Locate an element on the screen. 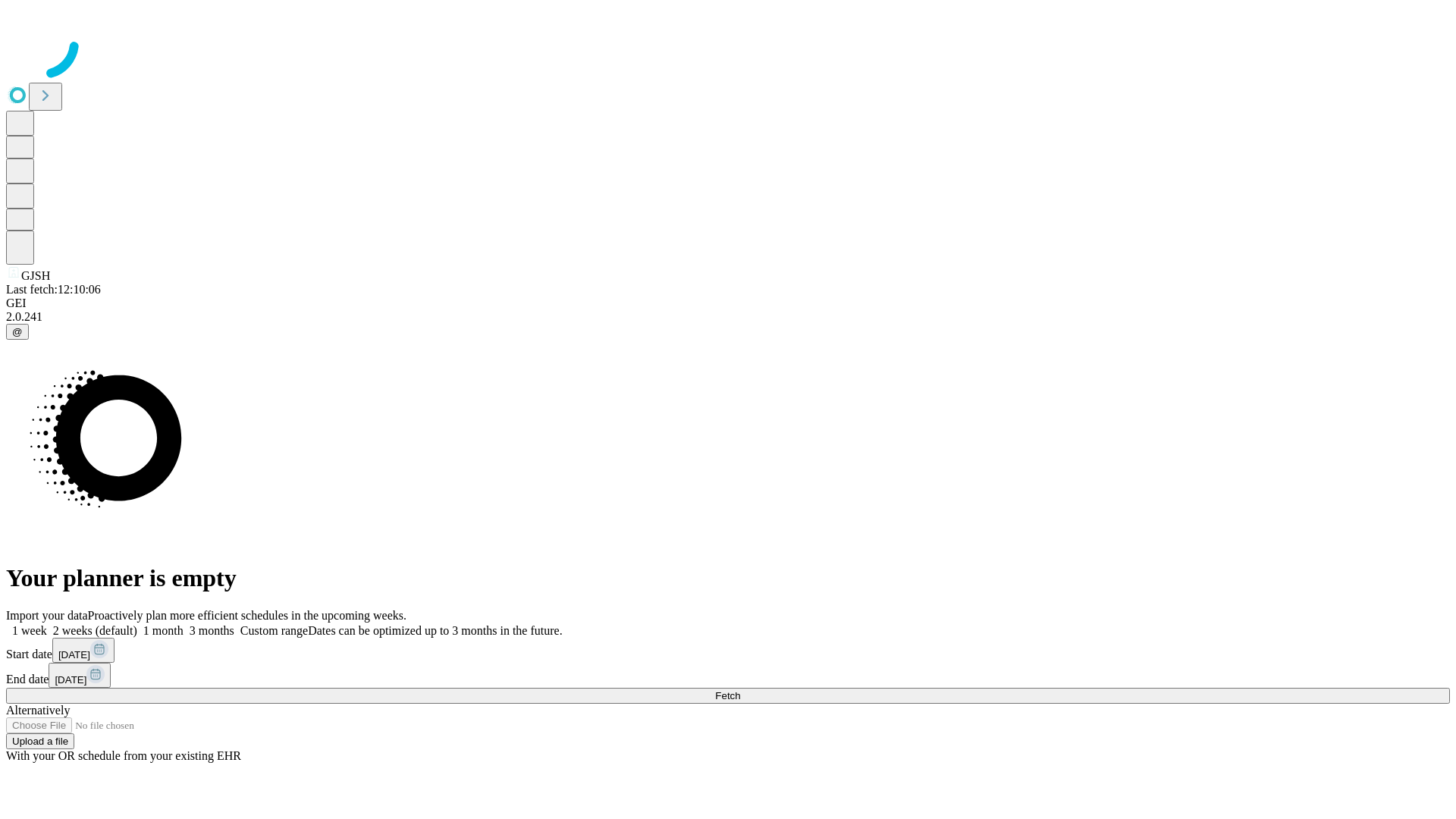  span: Dates can be optimized up to 3 months in the future. is located at coordinates (435, 631).